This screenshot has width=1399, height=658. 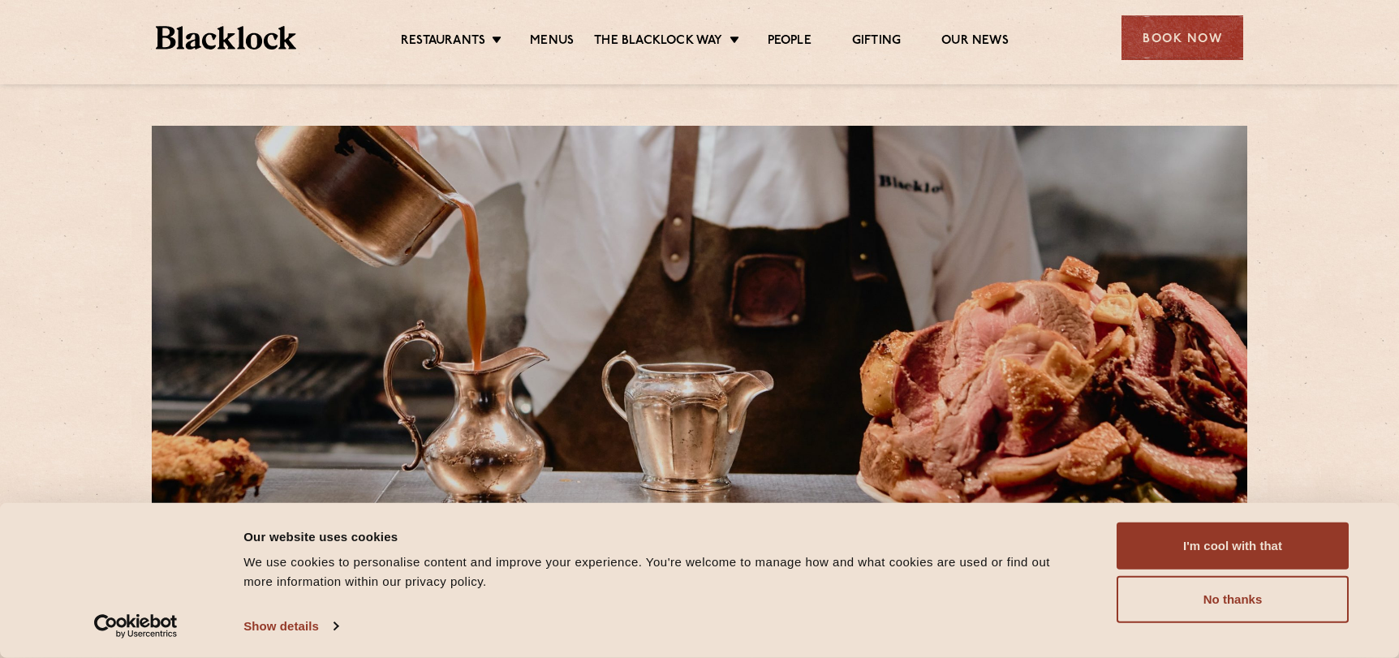 What do you see at coordinates (790, 42) in the screenshot?
I see `a: People` at bounding box center [790, 42].